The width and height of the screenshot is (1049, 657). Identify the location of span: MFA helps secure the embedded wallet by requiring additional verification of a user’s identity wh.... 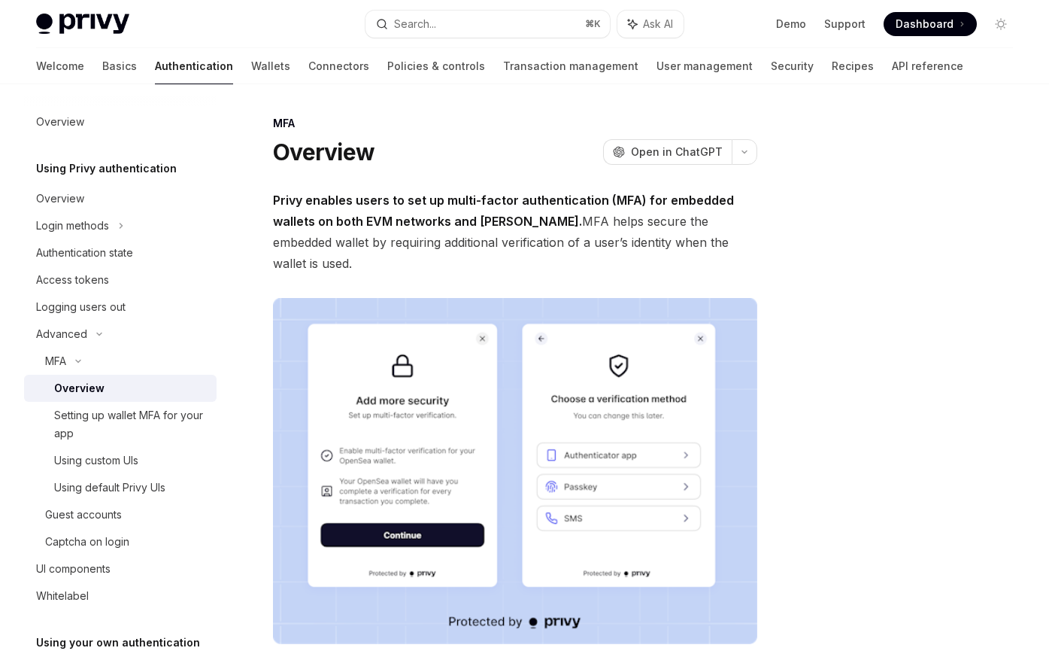
(515, 232).